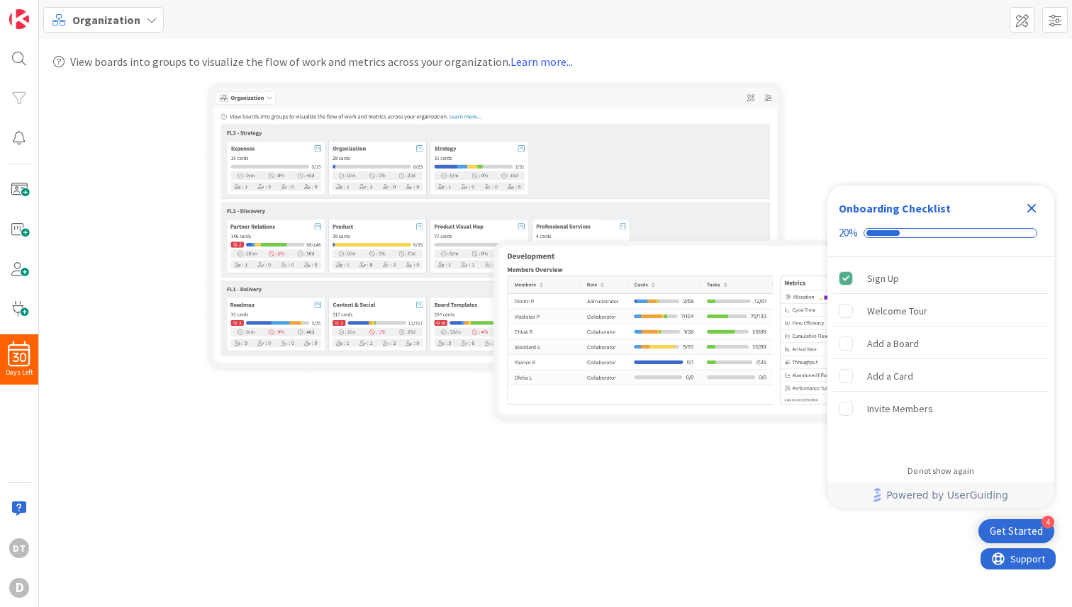  I want to click on div: 4, so click(1048, 522).